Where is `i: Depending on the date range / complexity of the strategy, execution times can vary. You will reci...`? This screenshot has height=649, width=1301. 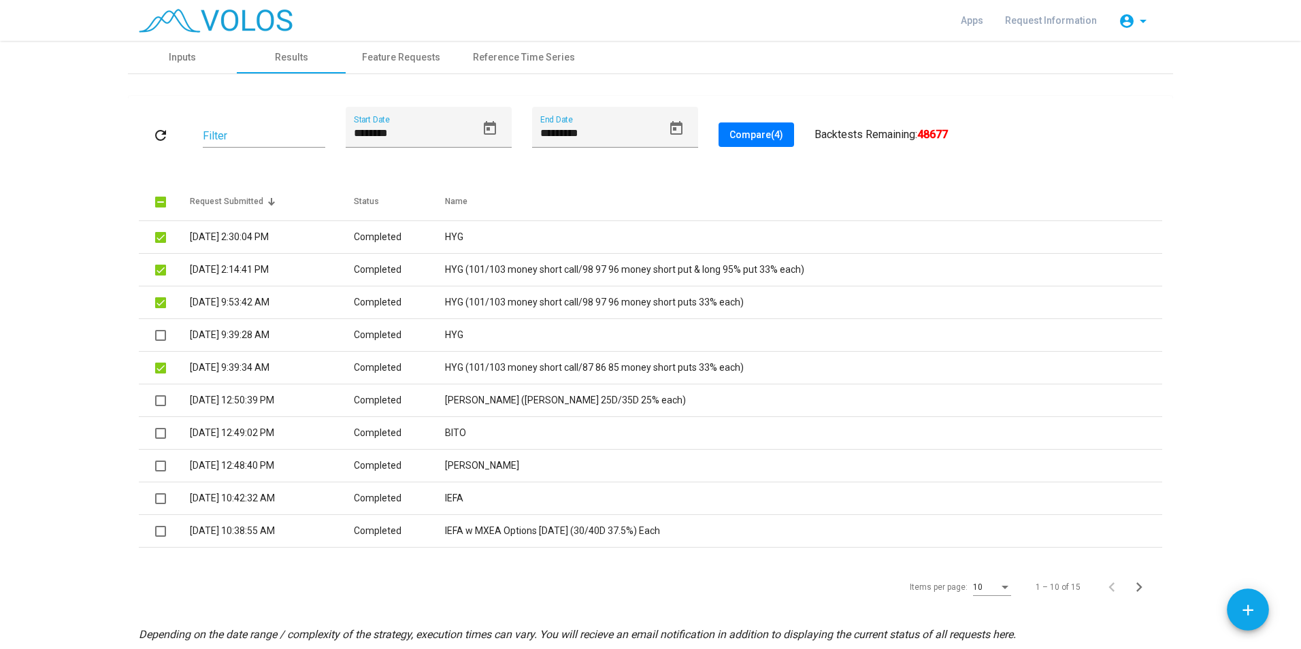
i: Depending on the date range / complexity of the strategy, execution times can vary. You will reci... is located at coordinates (577, 634).